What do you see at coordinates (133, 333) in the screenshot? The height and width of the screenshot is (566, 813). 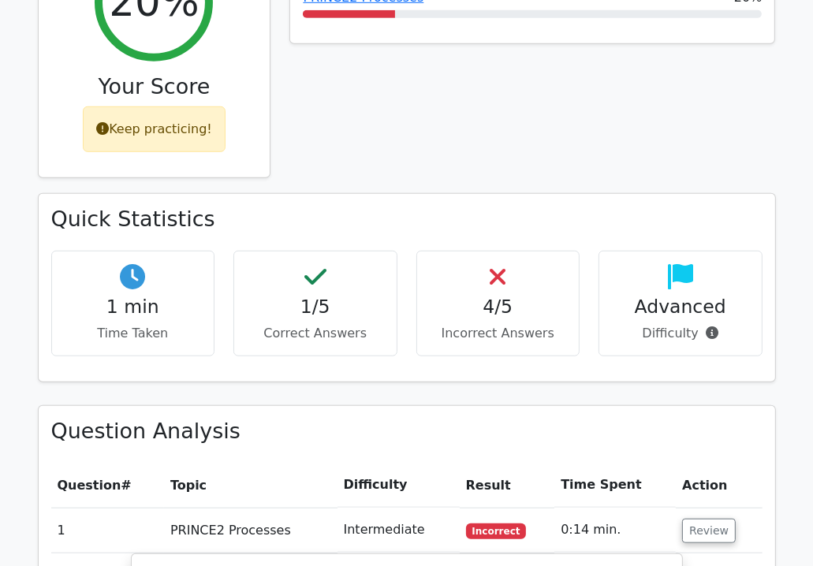 I see `p: Time Taken` at bounding box center [133, 333].